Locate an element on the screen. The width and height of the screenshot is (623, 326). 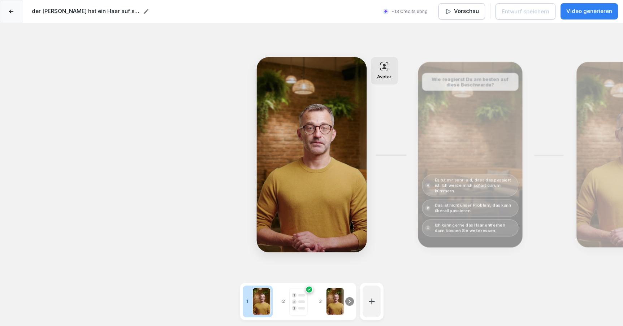
button: Entwurf speichern is located at coordinates (525, 11).